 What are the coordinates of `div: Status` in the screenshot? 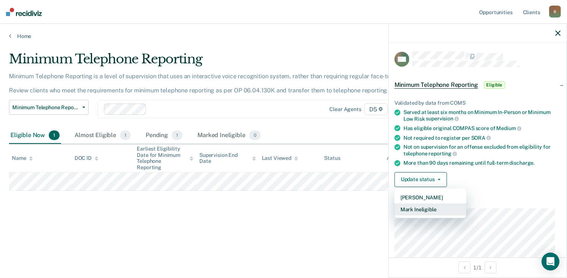 It's located at (332, 158).